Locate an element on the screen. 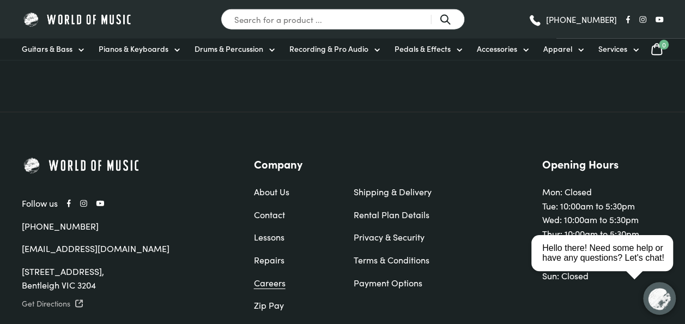 The width and height of the screenshot is (685, 324). h3: Company is located at coordinates (343, 164).